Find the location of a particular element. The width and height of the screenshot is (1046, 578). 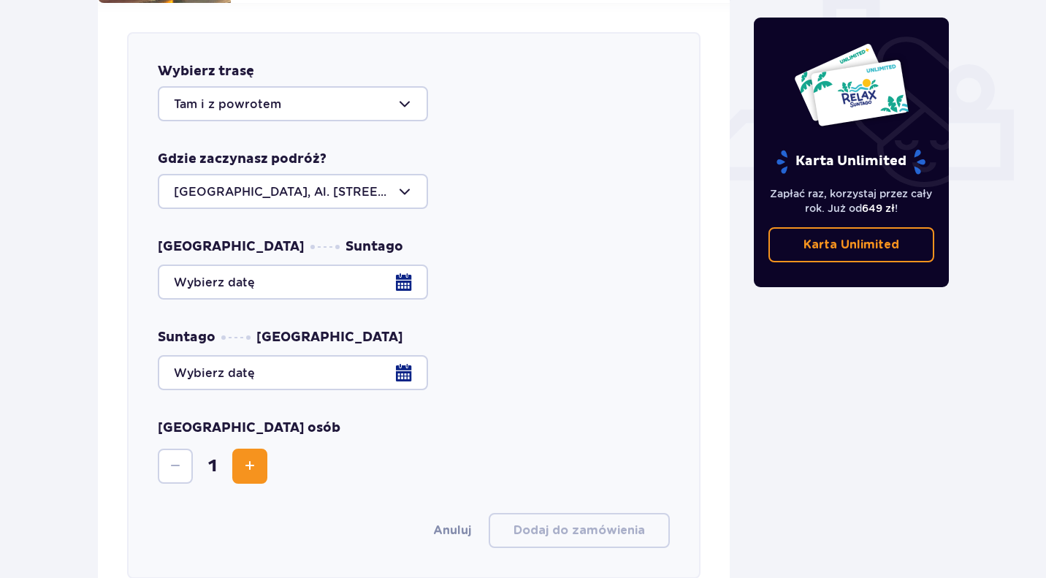

p: Zapłać raz, korzystaj przez cały rok. Już od ! is located at coordinates (851, 201).